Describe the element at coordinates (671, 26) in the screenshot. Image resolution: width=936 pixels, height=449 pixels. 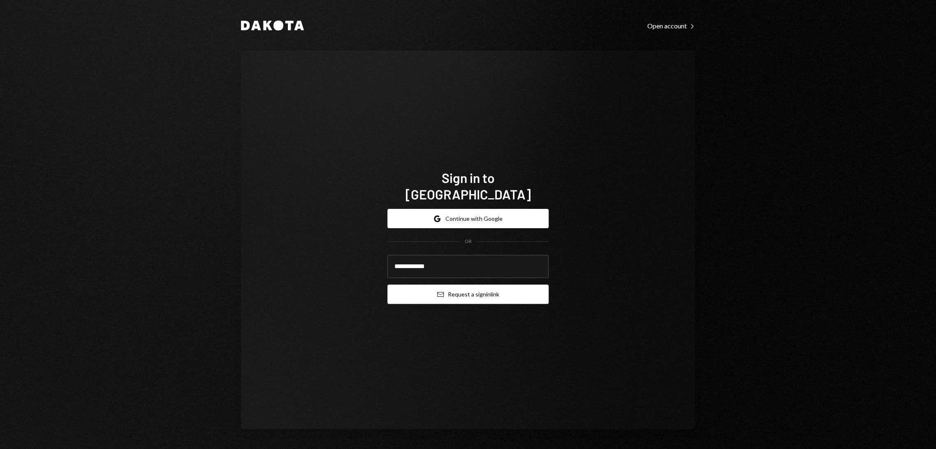
I see `div: Open account` at that location.